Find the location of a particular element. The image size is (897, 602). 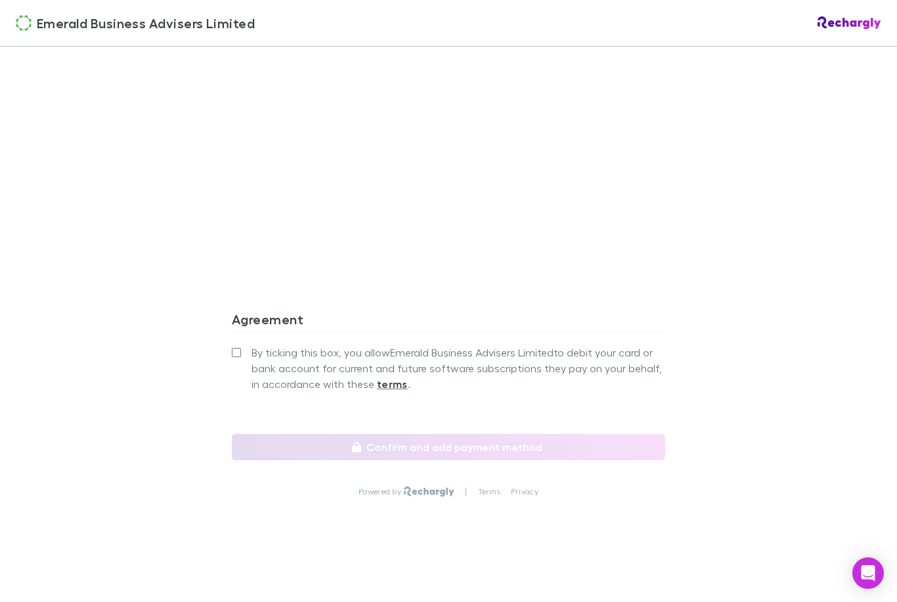

div: Open Intercom Messenger is located at coordinates (868, 573).